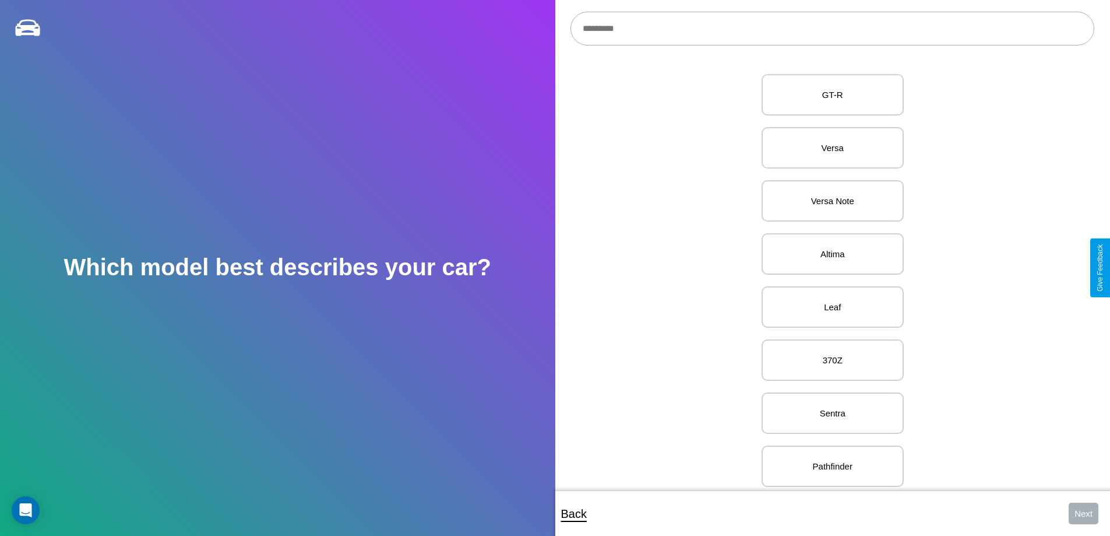 The image size is (1110, 536). What do you see at coordinates (833, 360) in the screenshot?
I see `p: 370Z` at bounding box center [833, 360].